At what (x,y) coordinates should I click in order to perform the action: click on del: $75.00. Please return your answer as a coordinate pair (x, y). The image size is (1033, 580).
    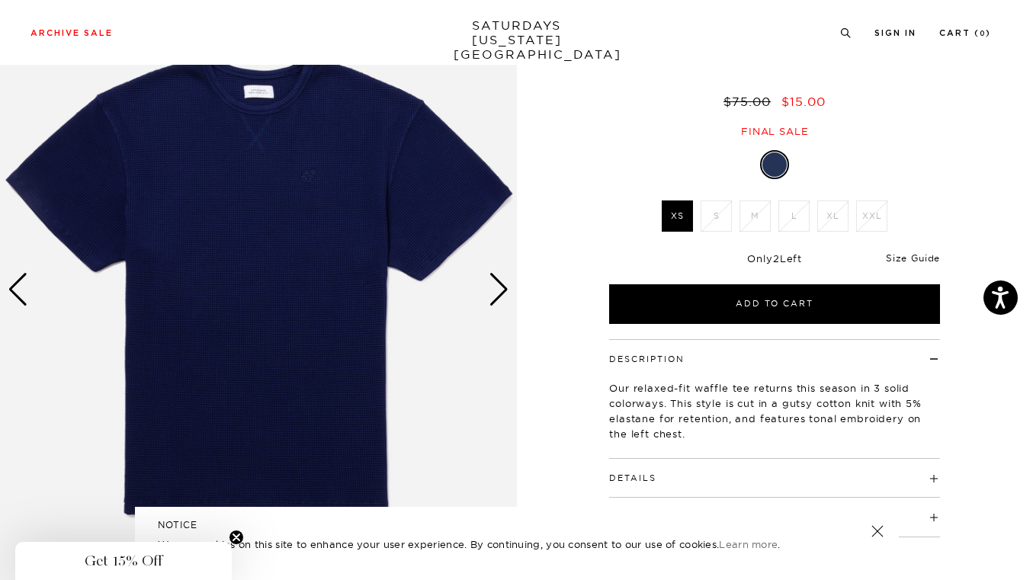
    Looking at the image, I should click on (750, 101).